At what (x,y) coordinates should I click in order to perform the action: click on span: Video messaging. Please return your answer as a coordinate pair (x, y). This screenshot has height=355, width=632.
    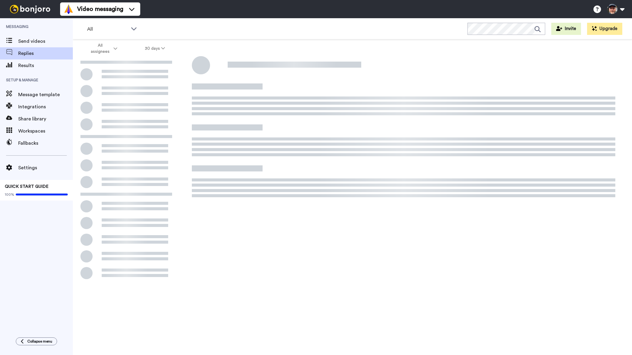
    Looking at the image, I should click on (100, 9).